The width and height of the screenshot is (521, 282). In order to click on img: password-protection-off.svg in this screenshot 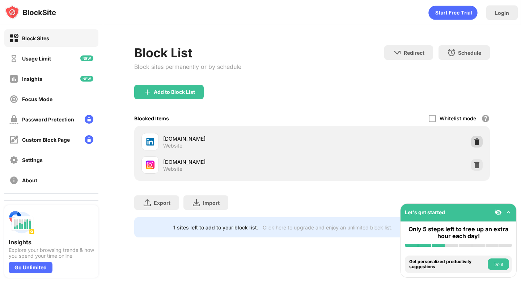, I will do `click(14, 119)`.